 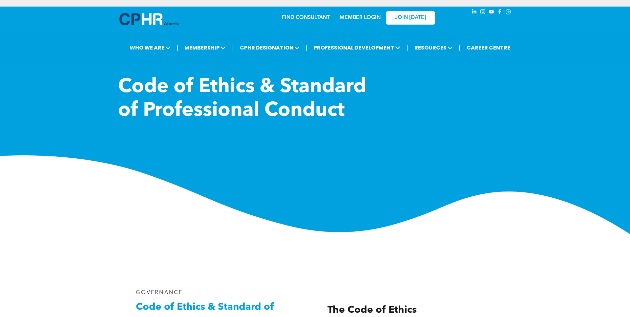 What do you see at coordinates (508, 12) in the screenshot?
I see `a: Social network` at bounding box center [508, 12].